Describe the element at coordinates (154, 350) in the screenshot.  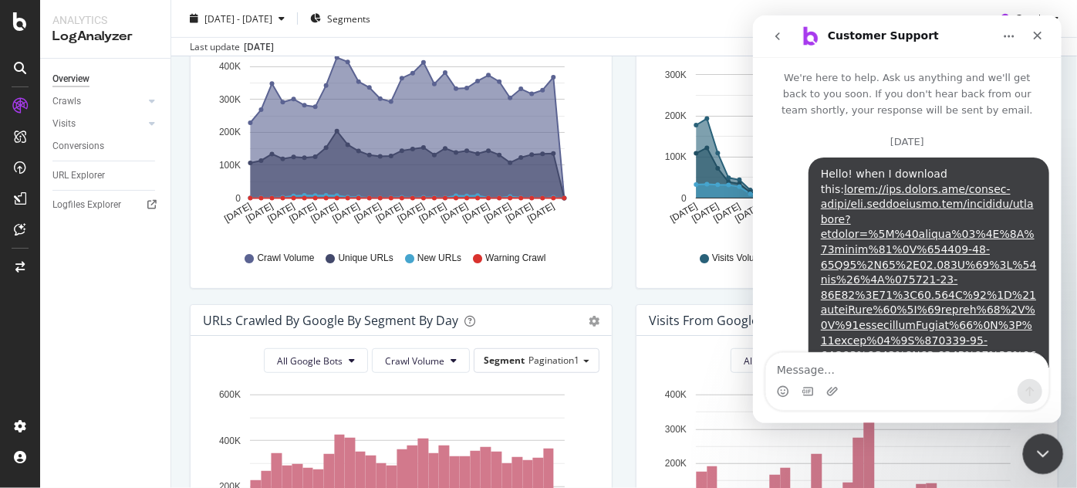
I see `textarea: Message…` at that location.